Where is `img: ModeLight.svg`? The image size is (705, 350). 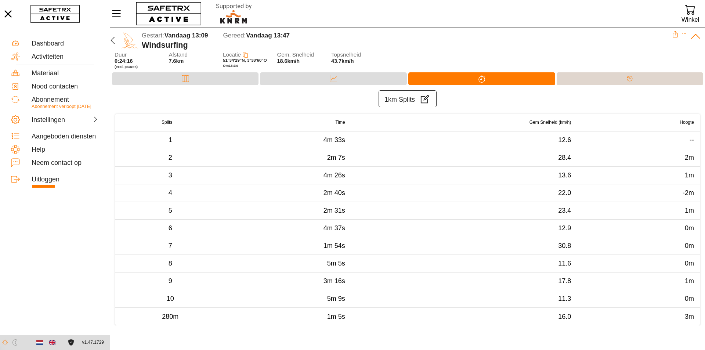 img: ModeLight.svg is located at coordinates (5, 342).